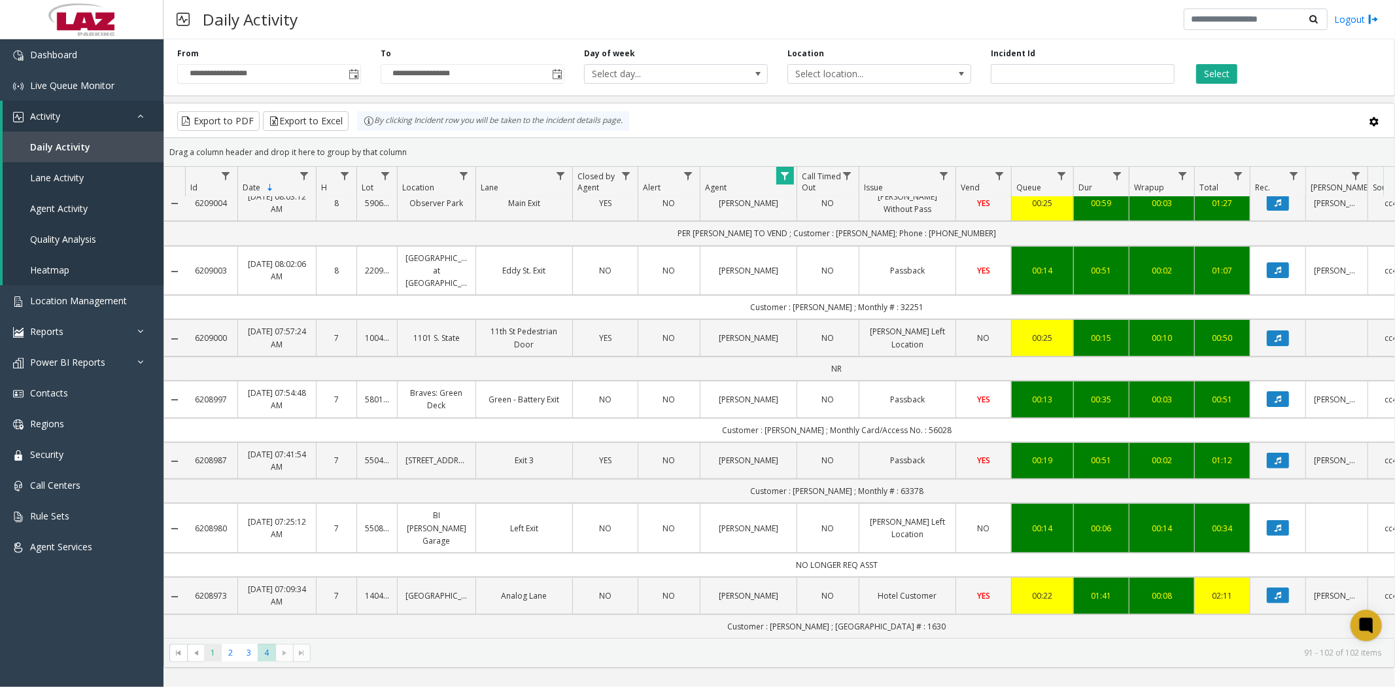 The height and width of the screenshot is (687, 1395). Describe the element at coordinates (55, 485) in the screenshot. I see `span: Call Centers` at that location.